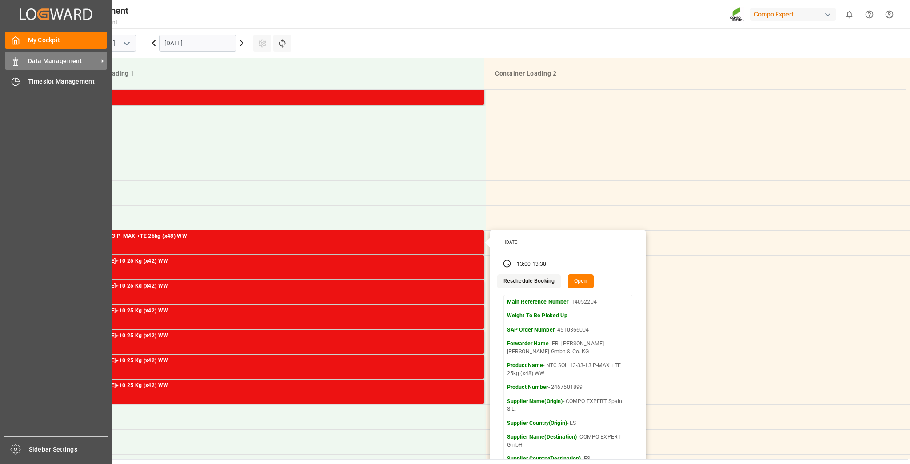 This screenshot has height=464, width=910. I want to click on strong: Product Number, so click(527, 387).